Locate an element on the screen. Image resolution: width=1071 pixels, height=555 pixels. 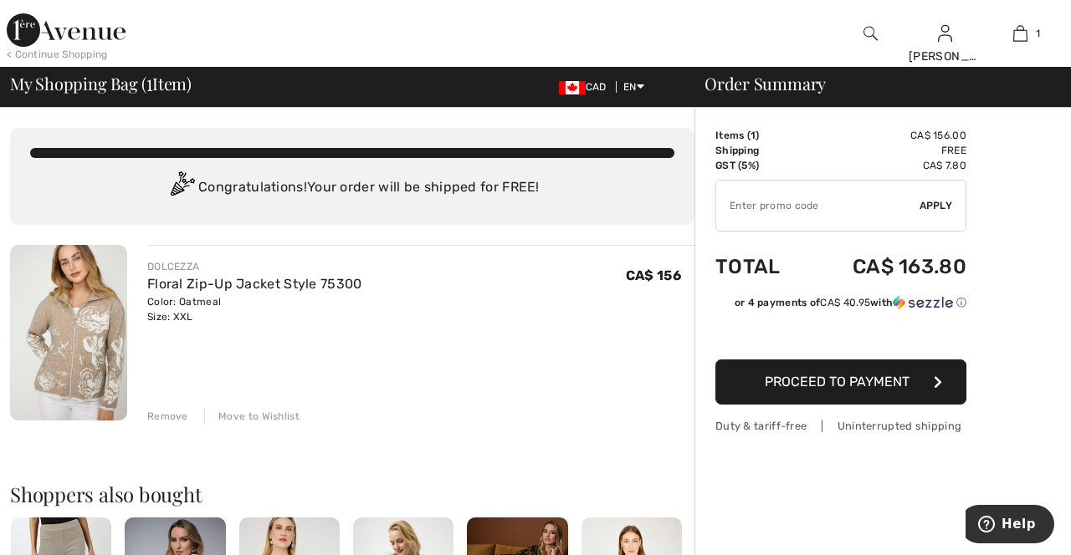
div: or 4 payments ofCA$ 40.95withSezzle Click to learn more about Sezzle is located at coordinates (841, 305).